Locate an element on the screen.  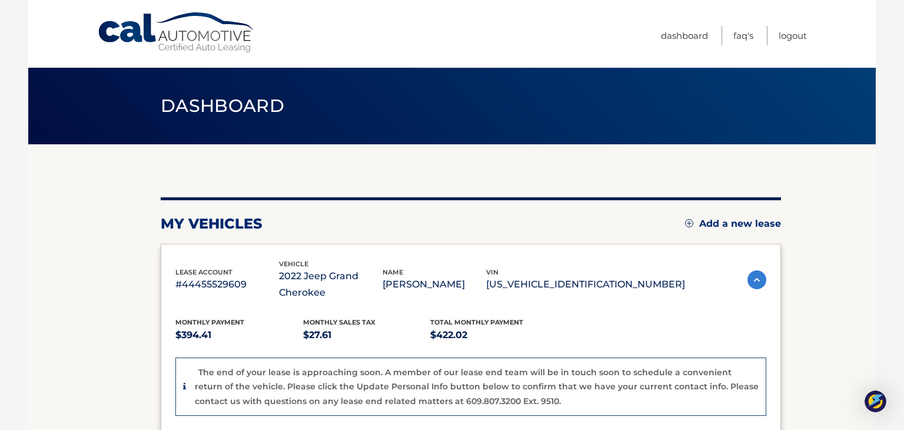
span: vehicle is located at coordinates (294, 264).